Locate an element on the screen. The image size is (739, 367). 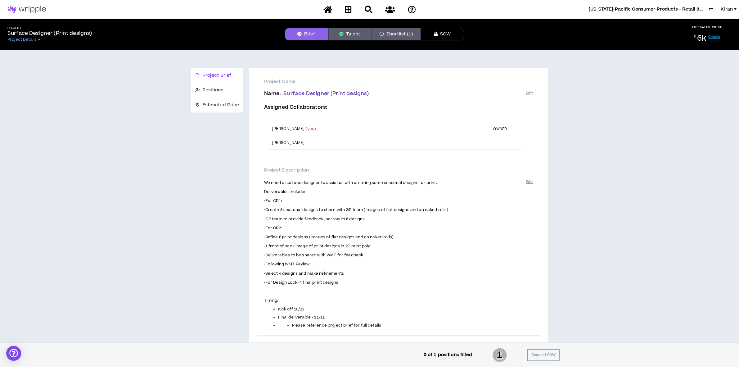
span: Project Brief is located at coordinates (217, 75).